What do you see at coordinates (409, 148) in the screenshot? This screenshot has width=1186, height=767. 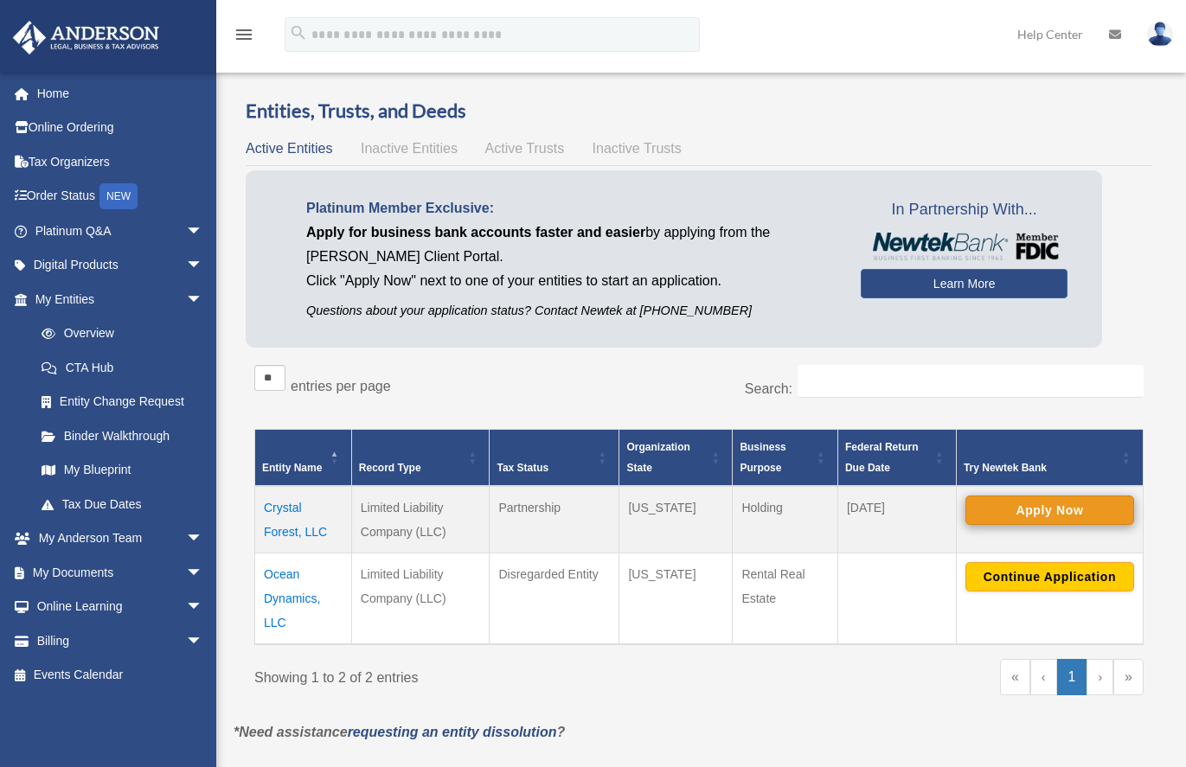 I see `span: Inactive Entities` at bounding box center [409, 148].